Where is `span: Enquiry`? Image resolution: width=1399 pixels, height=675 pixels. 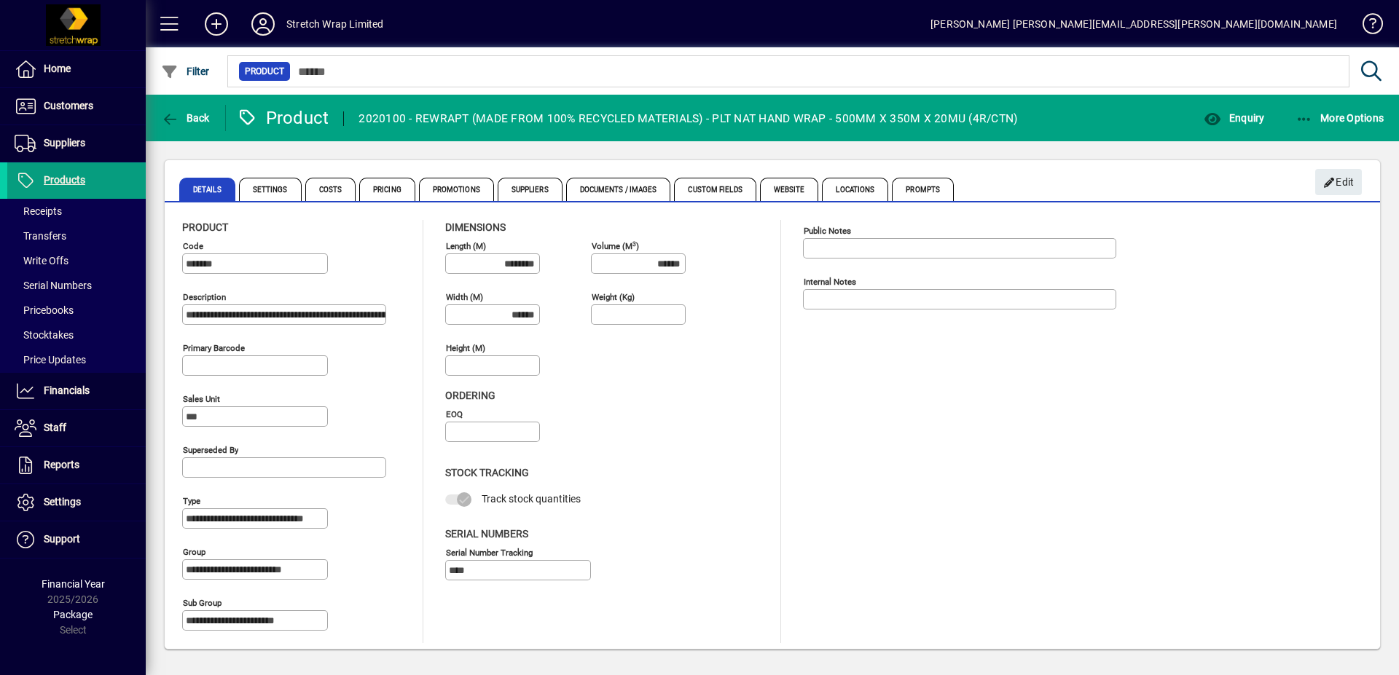 span: Enquiry is located at coordinates (1234, 118).